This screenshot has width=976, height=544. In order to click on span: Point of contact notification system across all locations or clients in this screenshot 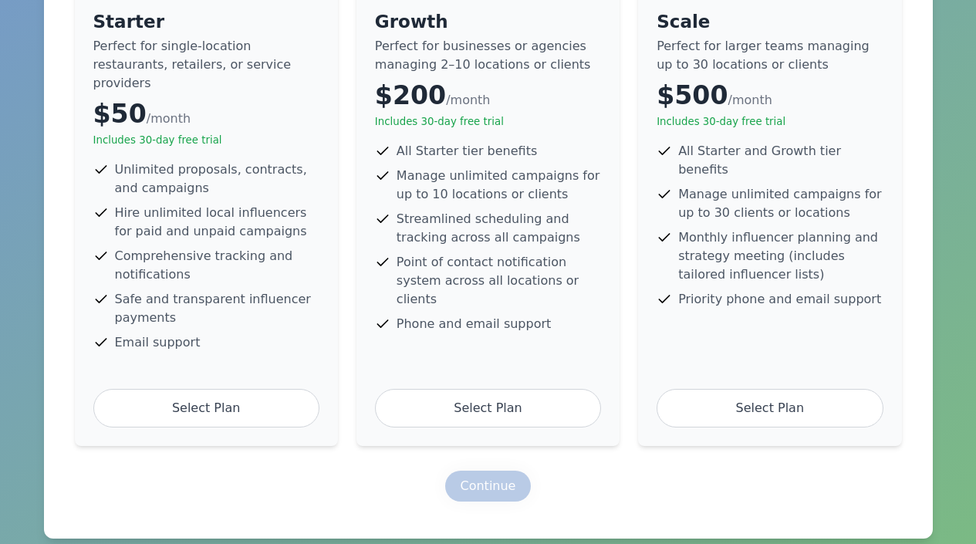, I will do `click(498, 281)`.